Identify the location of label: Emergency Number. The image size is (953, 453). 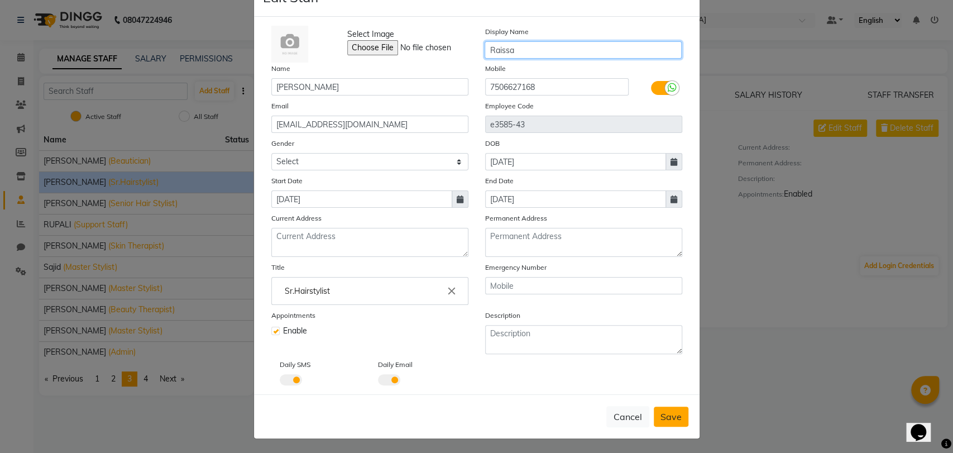
(516, 267).